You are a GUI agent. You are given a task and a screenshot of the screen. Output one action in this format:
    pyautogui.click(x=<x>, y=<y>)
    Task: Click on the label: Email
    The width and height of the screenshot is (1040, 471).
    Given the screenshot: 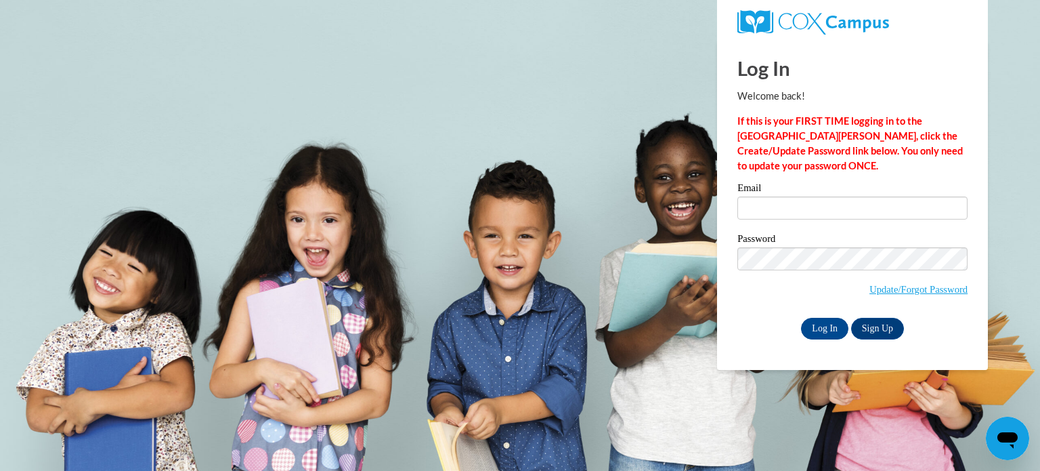 What is the action you would take?
    pyautogui.click(x=853, y=190)
    